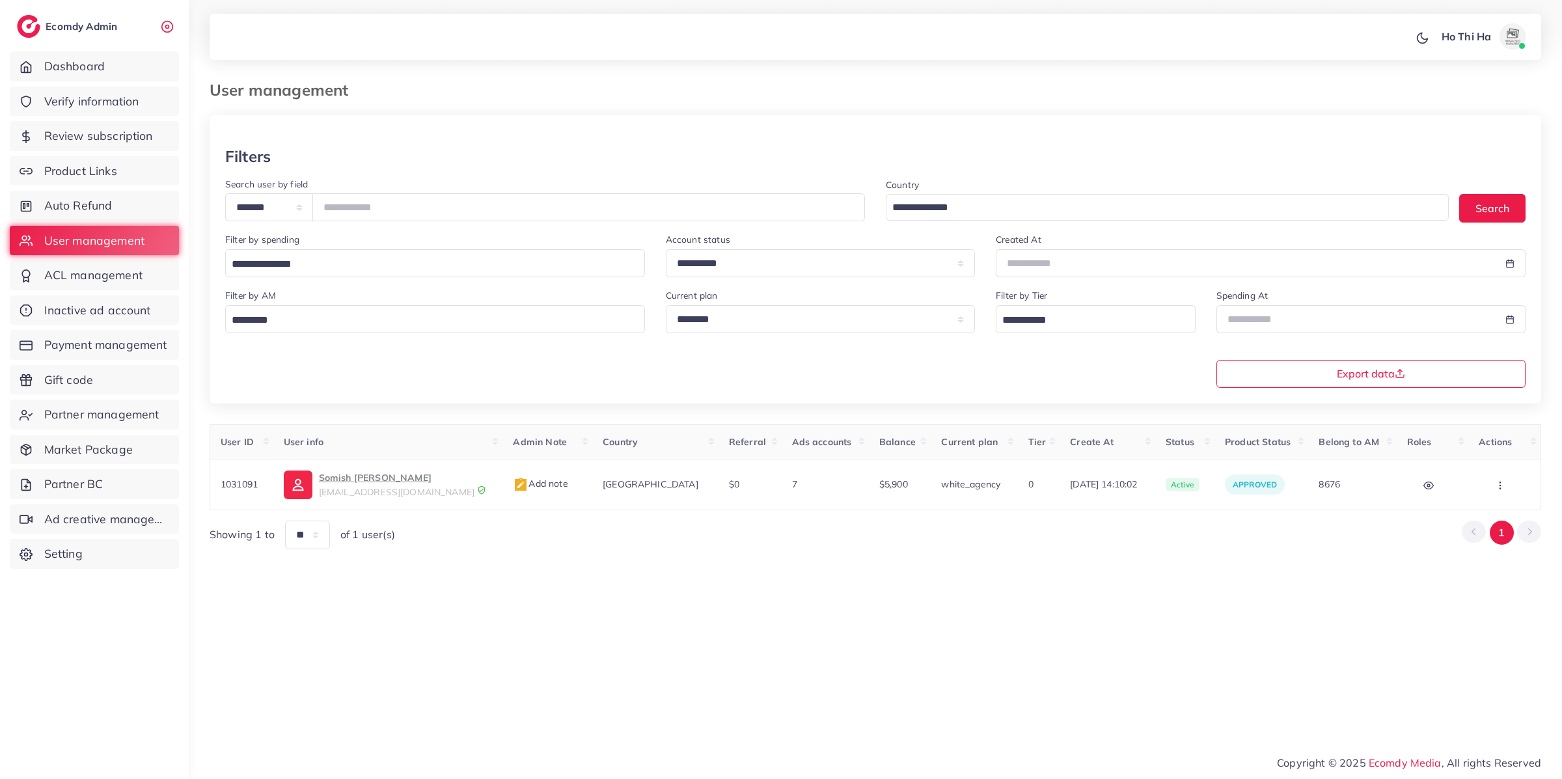 This screenshot has height=779, width=1562. I want to click on a: Market Package, so click(94, 450).